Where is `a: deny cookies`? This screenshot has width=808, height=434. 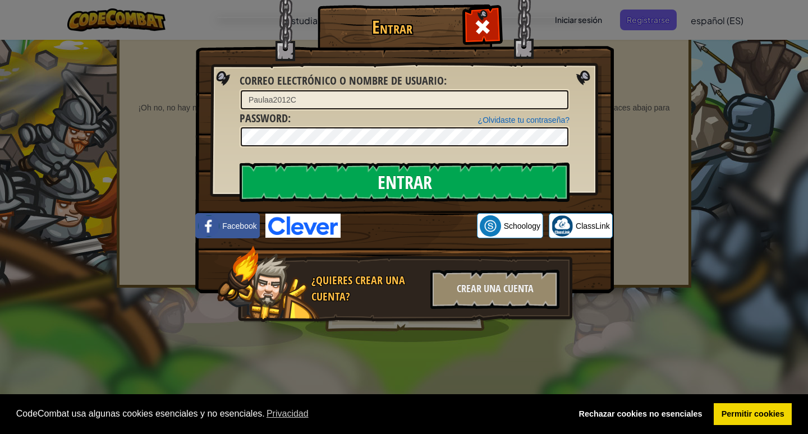 a: deny cookies is located at coordinates (640, 415).